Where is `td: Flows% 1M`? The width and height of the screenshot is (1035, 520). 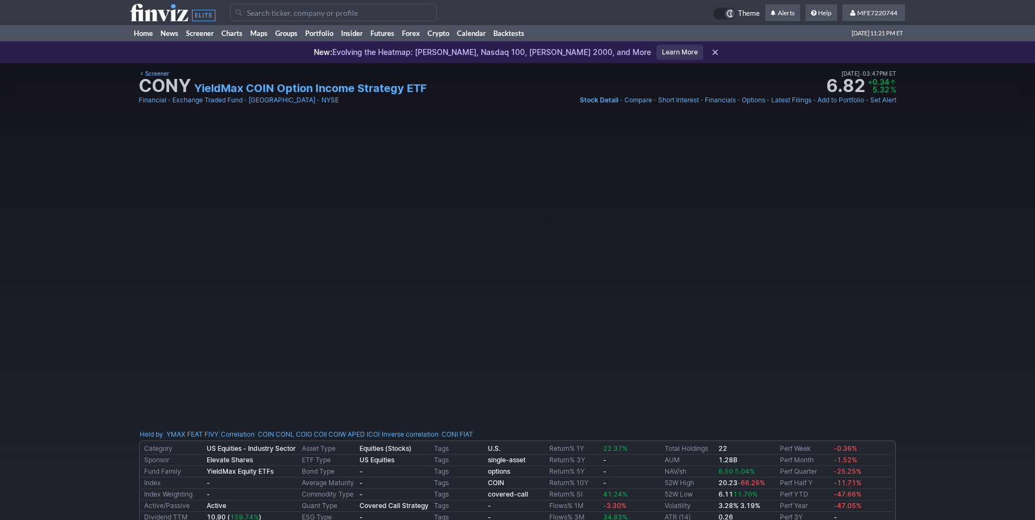
td: Flows% 1M is located at coordinates (574, 505).